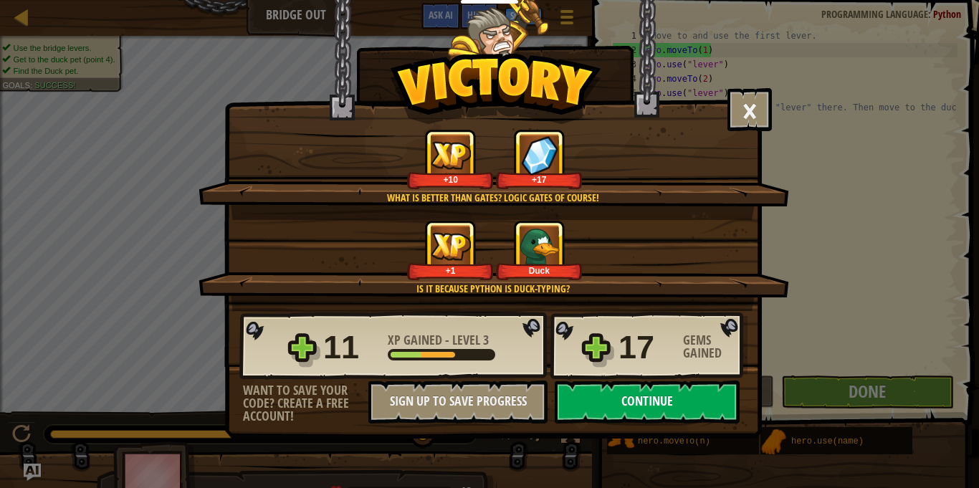 The height and width of the screenshot is (488, 979). What do you see at coordinates (450, 270) in the screenshot?
I see `div: +1` at bounding box center [450, 270].